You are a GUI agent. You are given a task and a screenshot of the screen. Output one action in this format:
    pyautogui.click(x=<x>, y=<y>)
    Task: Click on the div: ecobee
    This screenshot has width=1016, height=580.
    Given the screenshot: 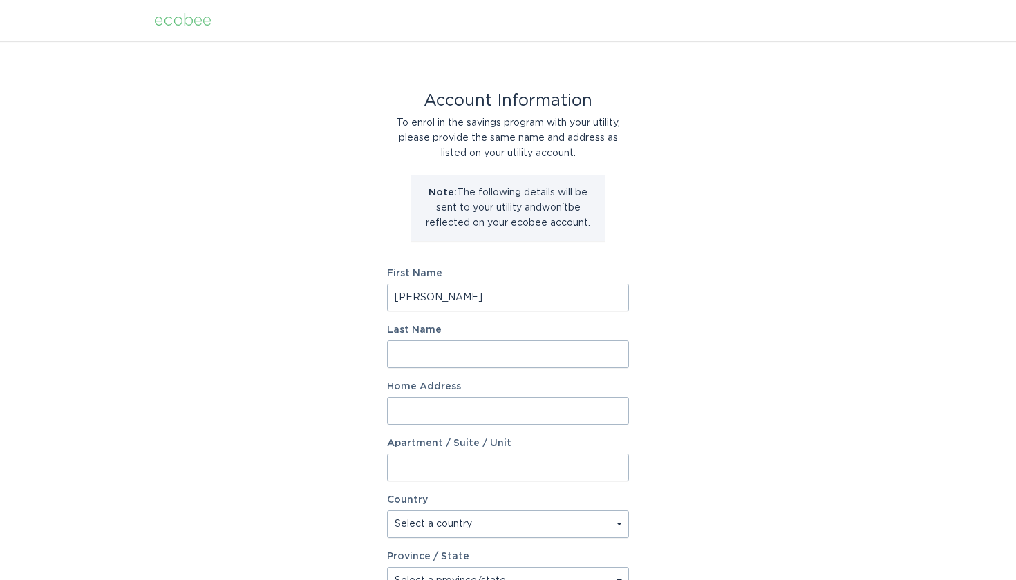 What is the action you would take?
    pyautogui.click(x=182, y=21)
    